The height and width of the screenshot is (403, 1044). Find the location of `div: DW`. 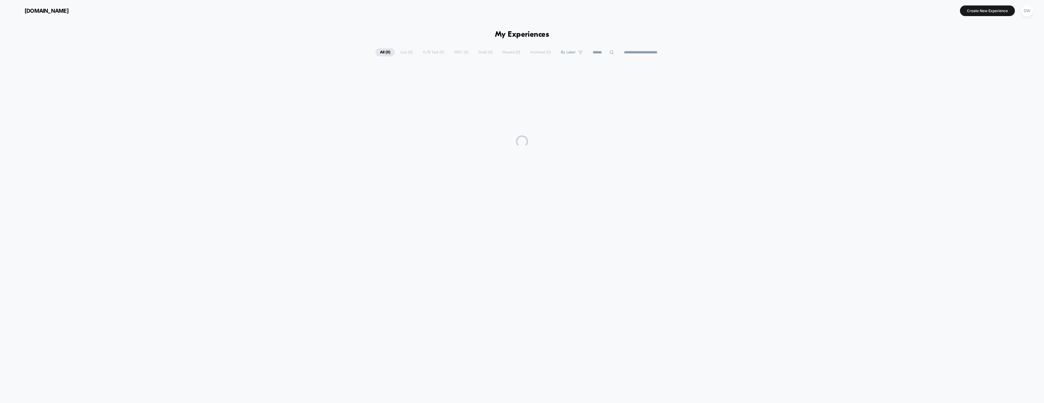

div: DW is located at coordinates (1027, 11).